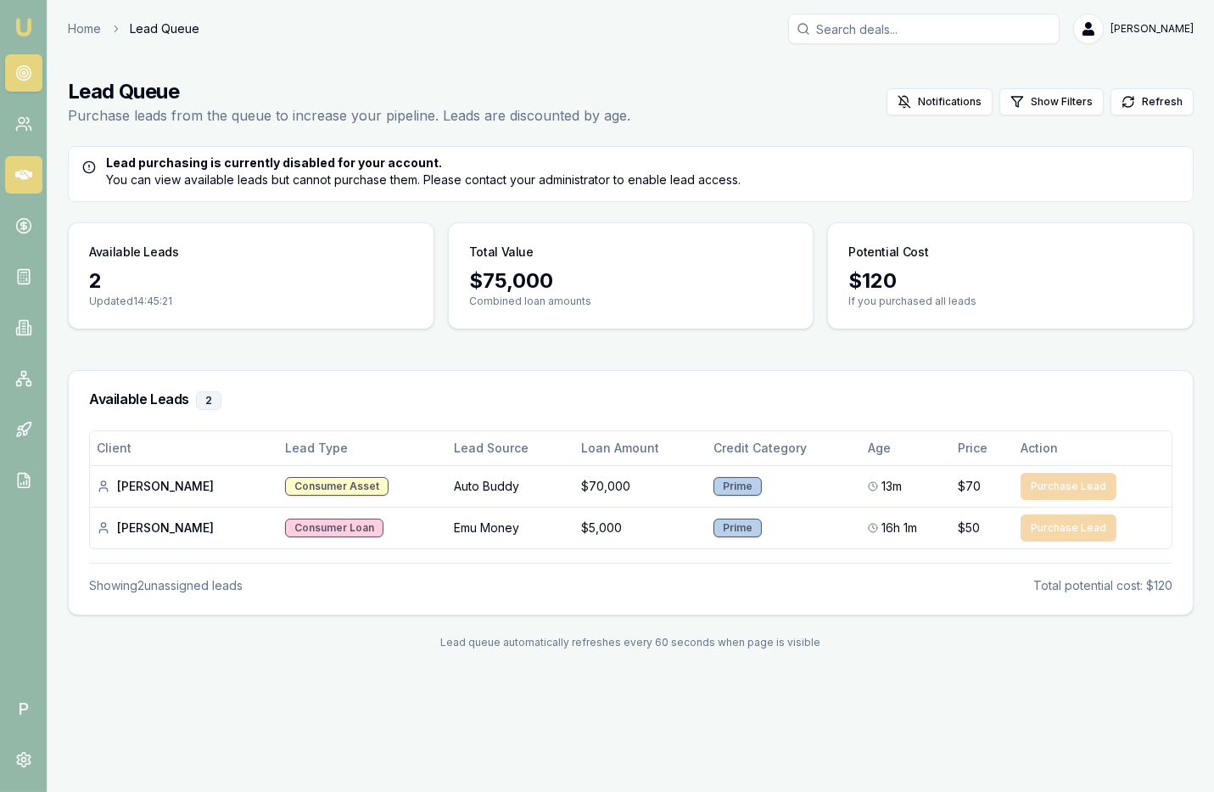  I want to click on th: Lead Source, so click(511, 448).